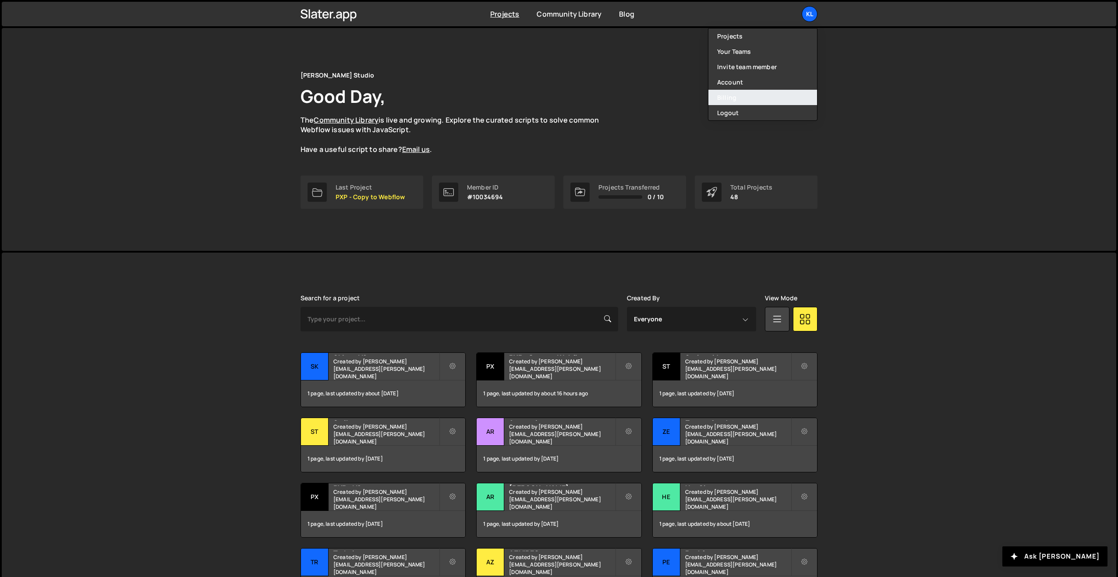 This screenshot has width=1118, height=577. What do you see at coordinates (416, 149) in the screenshot?
I see `a: Email us` at bounding box center [416, 149].